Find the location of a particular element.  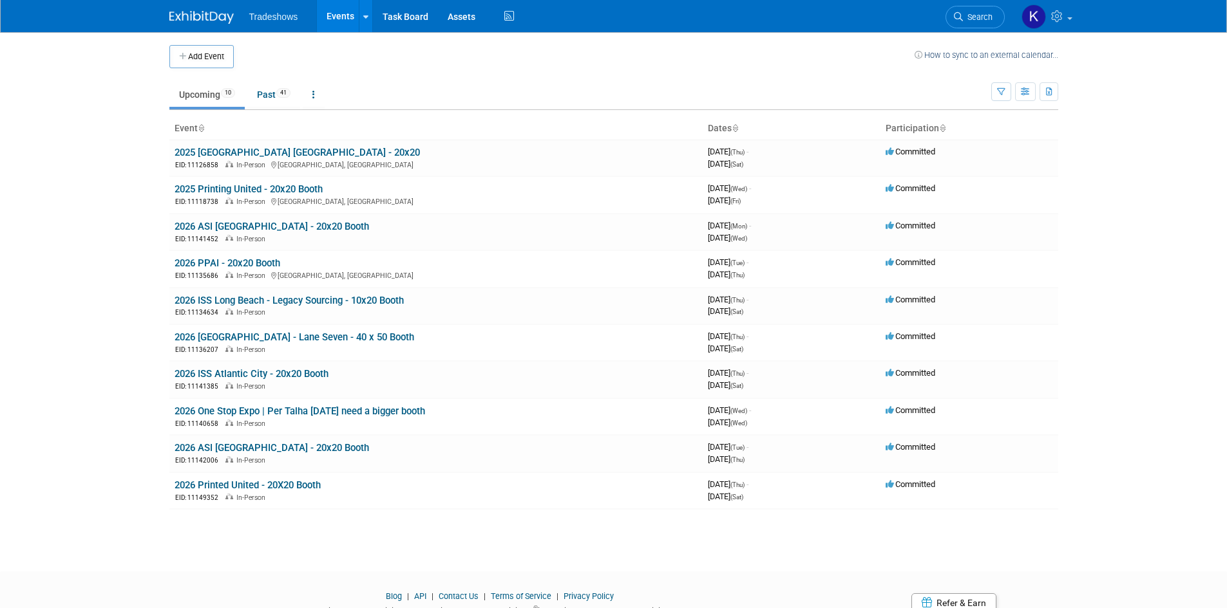

a: Sort by Event Name is located at coordinates (201, 128).